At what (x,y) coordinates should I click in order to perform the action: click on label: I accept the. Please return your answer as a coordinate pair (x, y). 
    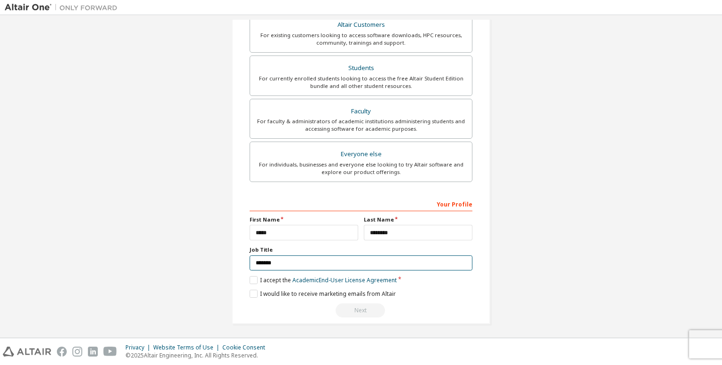
    Looking at the image, I should click on (323, 280).